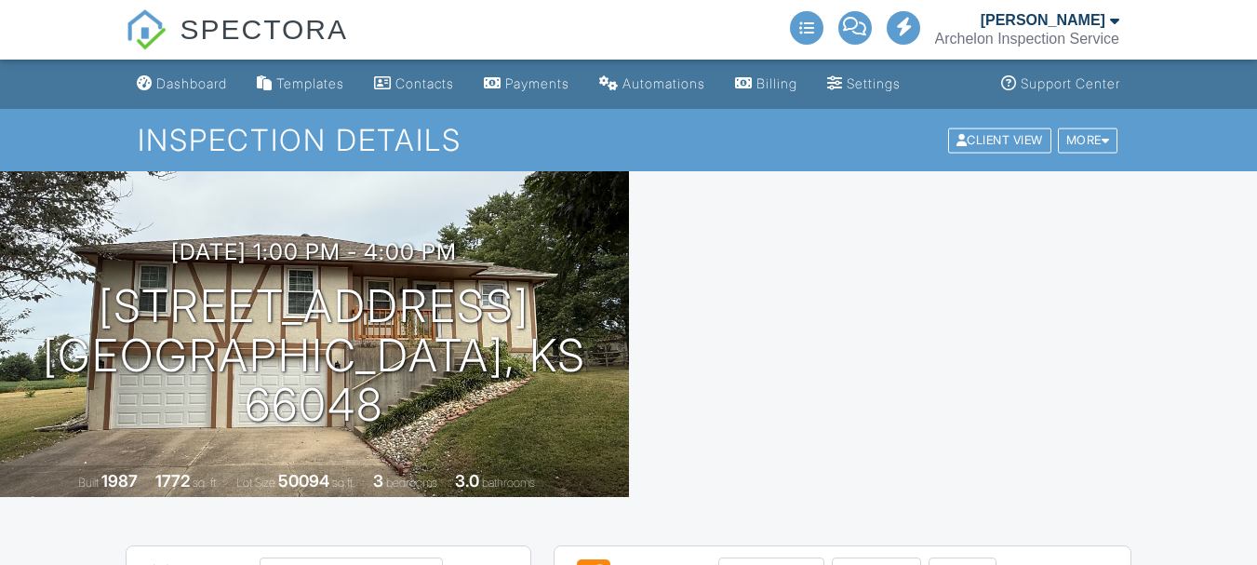  I want to click on div: Payments, so click(537, 83).